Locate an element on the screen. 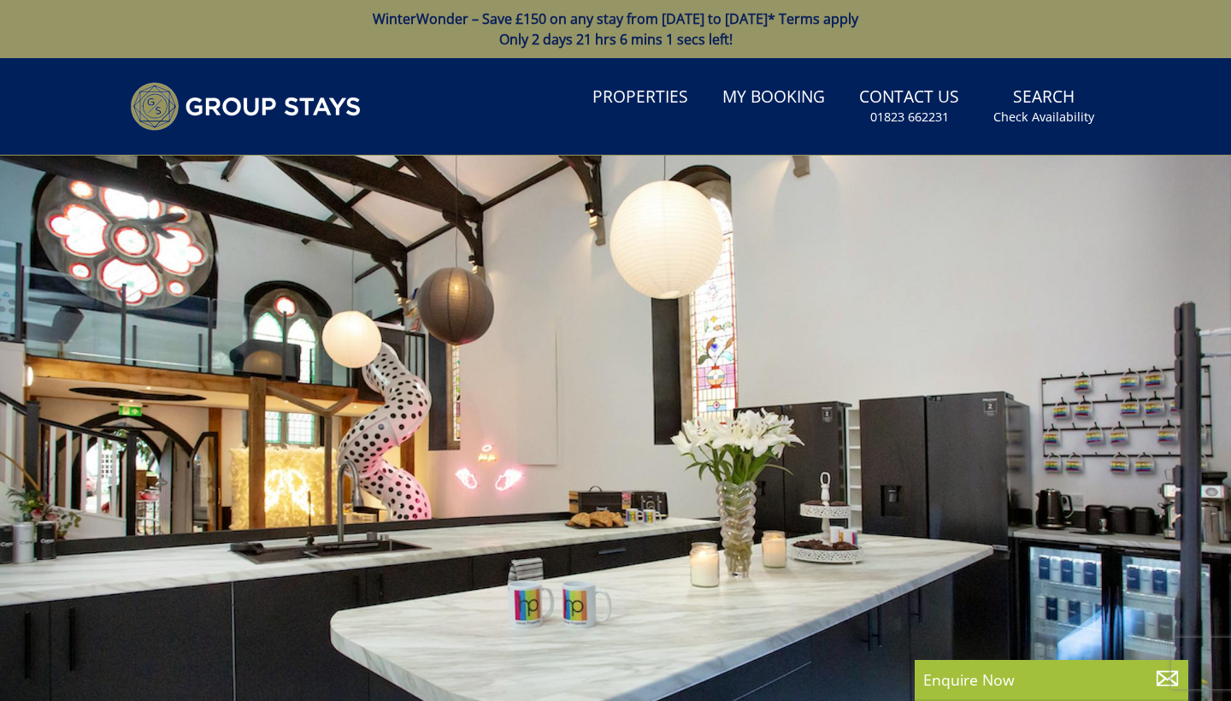 The image size is (1231, 701). a: SearchCheck Availability is located at coordinates (1044, 106).